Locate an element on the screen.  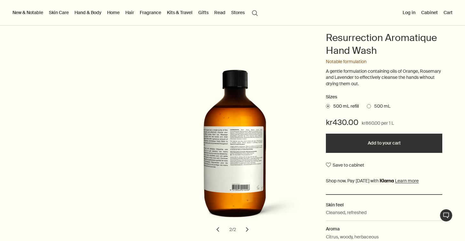
button: Save to cabinet is located at coordinates (345, 165).